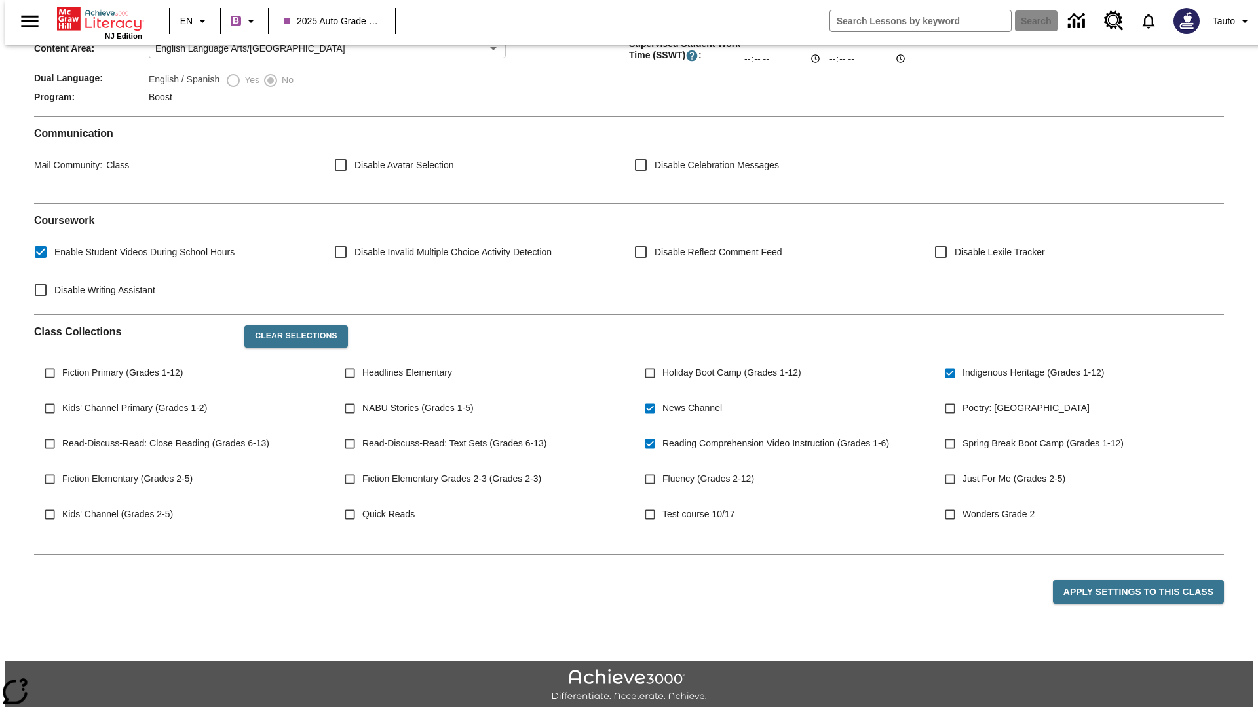 Image resolution: width=1258 pixels, height=707 pixels. I want to click on span: Disable Avatar Selection, so click(404, 165).